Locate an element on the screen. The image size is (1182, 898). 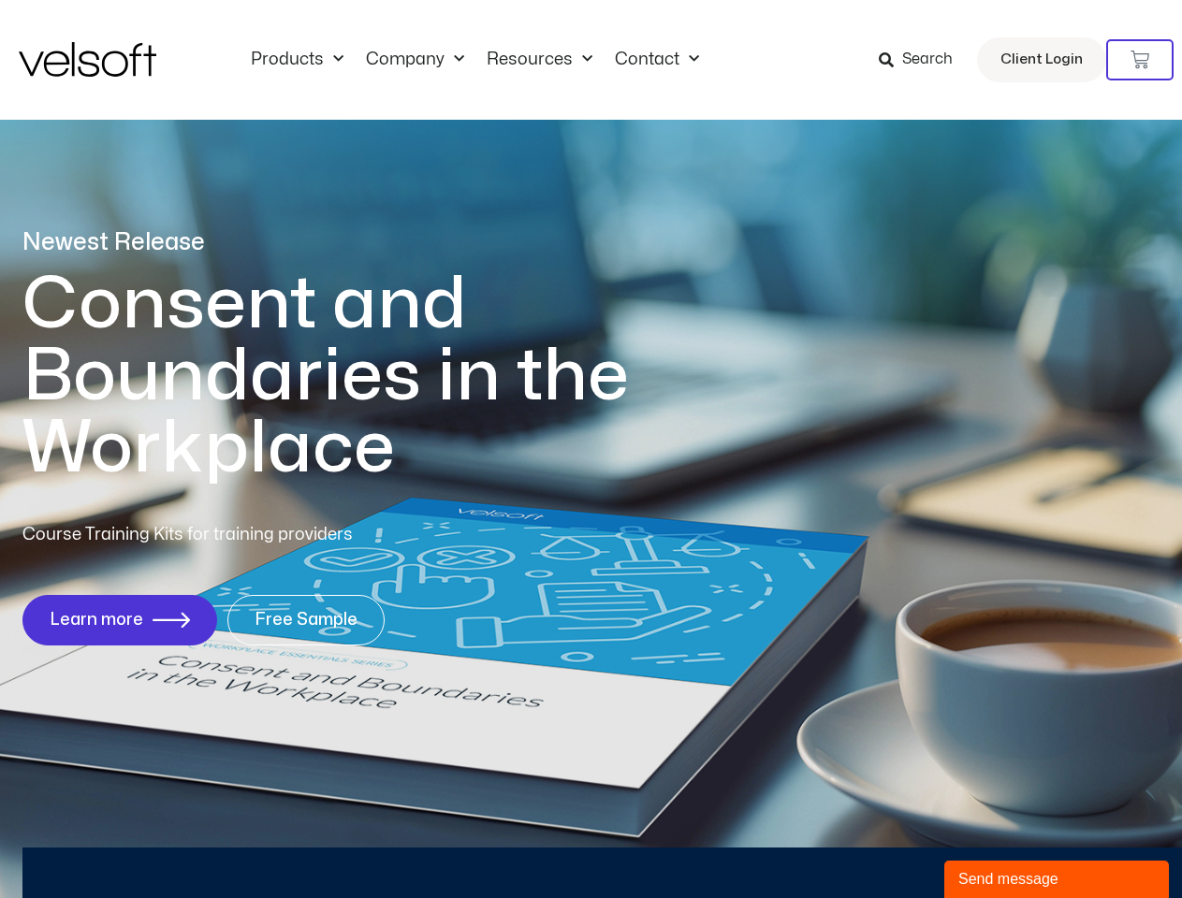
a: Free Sample is located at coordinates (306, 620).